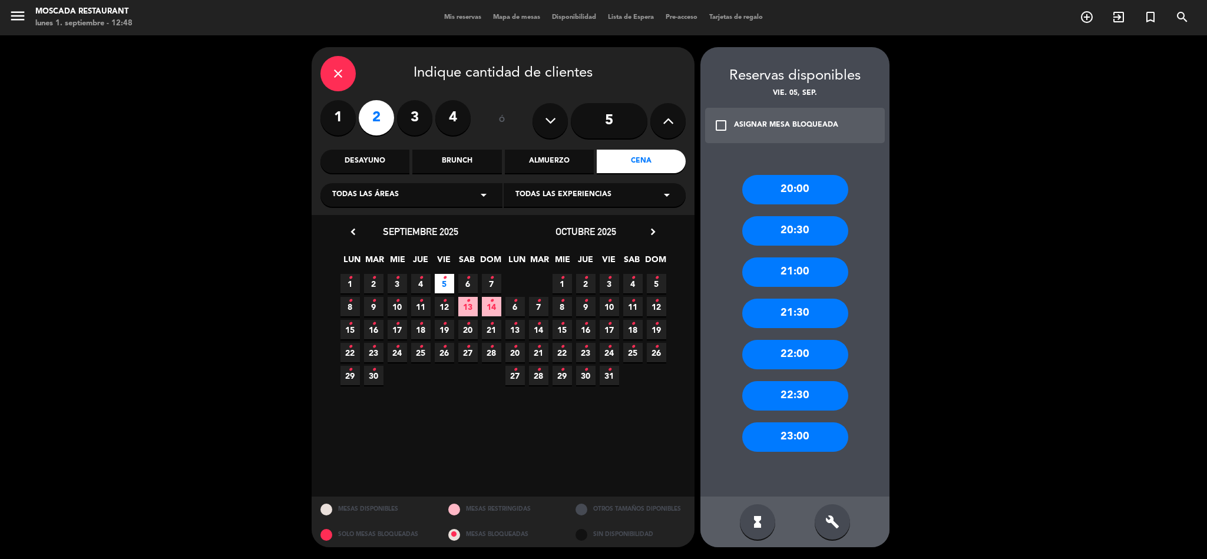  What do you see at coordinates (609, 283) in the screenshot?
I see `span: 3` at bounding box center [609, 283].